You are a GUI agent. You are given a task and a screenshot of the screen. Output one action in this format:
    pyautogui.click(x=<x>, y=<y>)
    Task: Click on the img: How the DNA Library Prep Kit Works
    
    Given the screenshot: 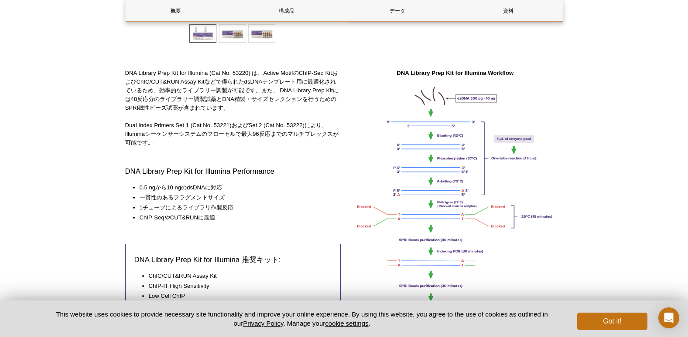 What is the action you would take?
    pyautogui.click(x=455, y=199)
    